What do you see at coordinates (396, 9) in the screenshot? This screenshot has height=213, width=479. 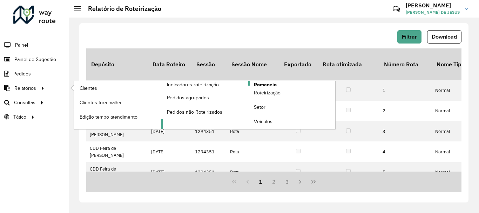 I see `a: Contato Rápido` at bounding box center [396, 9].